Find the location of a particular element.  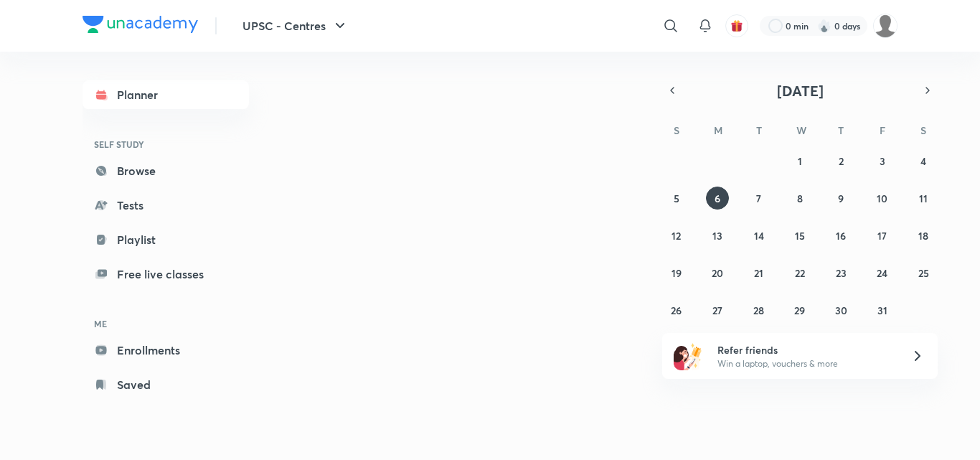

abbr: October 4, 2025 is located at coordinates (923, 161).